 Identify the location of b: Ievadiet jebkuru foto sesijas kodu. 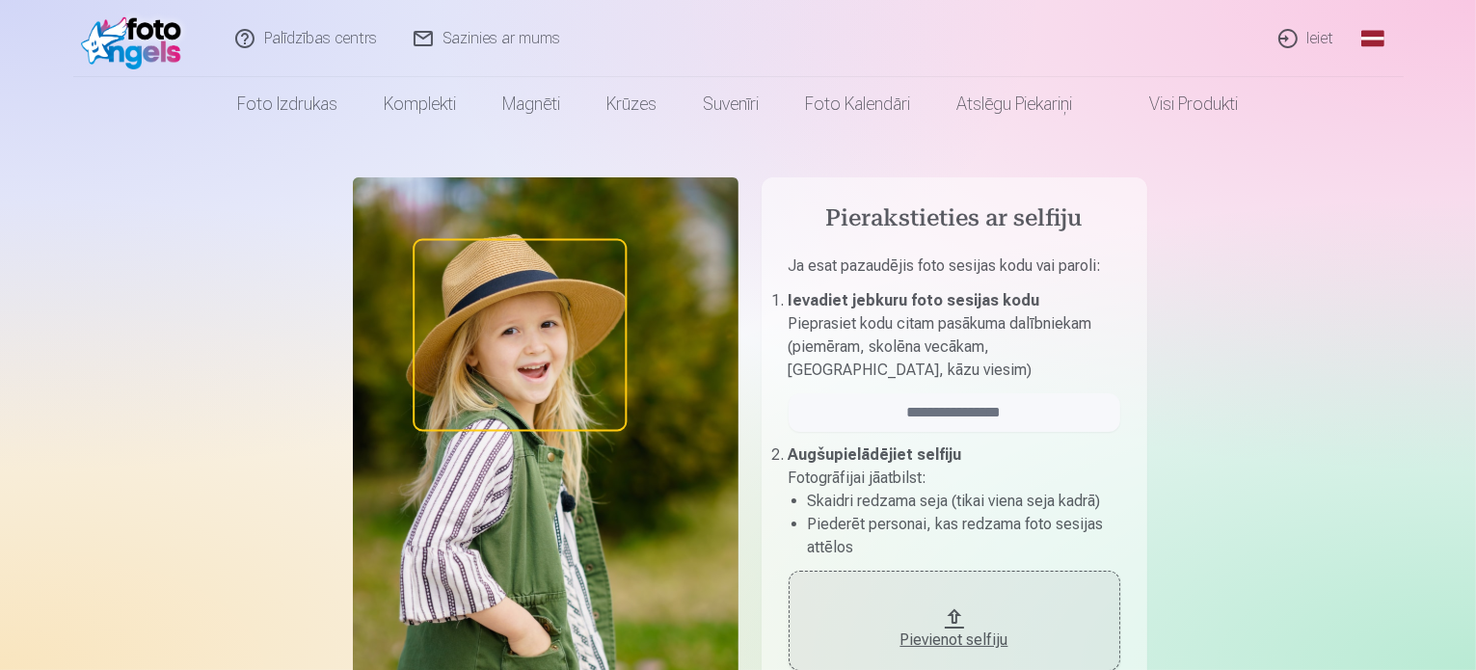
(914, 300).